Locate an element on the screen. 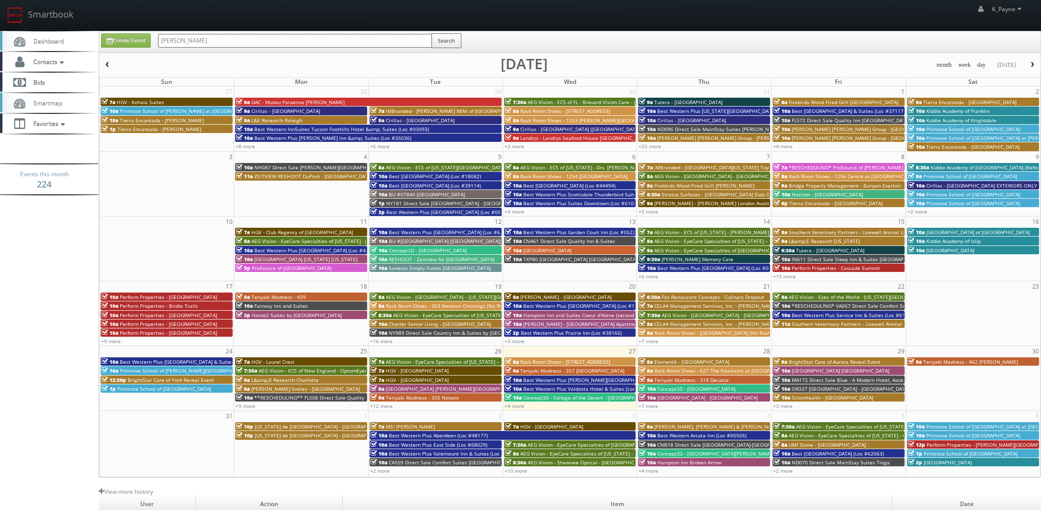 The height and width of the screenshot is (510, 1041). span: Best Western Plus Service Inn & Suites (Loc #61094) WHITE GLOVE is located at coordinates (871, 315).